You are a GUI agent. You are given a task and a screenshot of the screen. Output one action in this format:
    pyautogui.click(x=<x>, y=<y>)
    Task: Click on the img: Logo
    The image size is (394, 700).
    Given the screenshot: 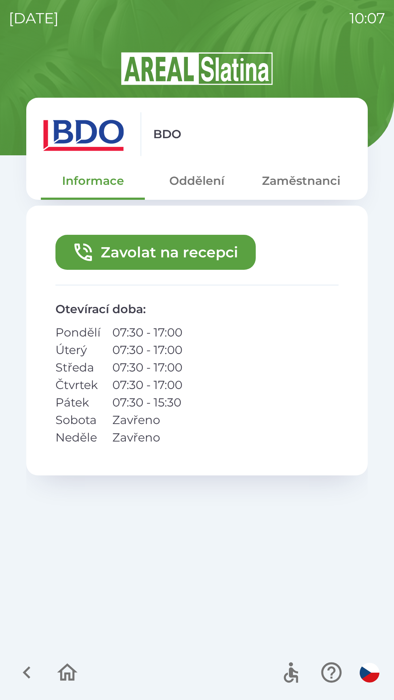 What is the action you would take?
    pyautogui.click(x=197, y=69)
    